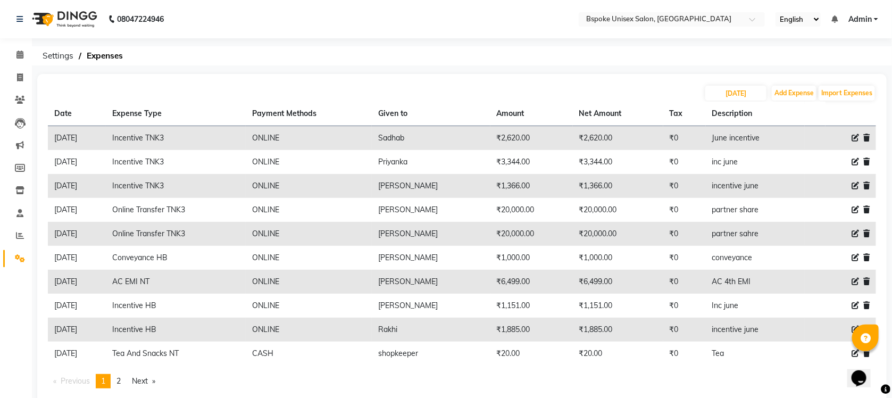  Describe the element at coordinates (847, 93) in the screenshot. I see `button: Import Expenses` at that location.